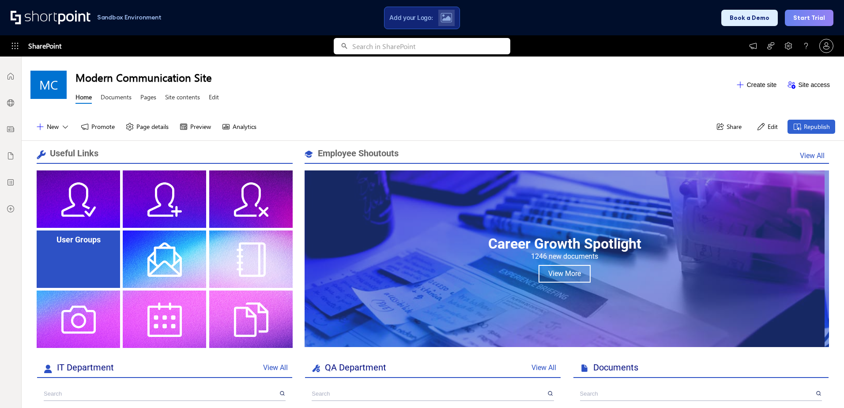  What do you see at coordinates (68, 153) in the screenshot?
I see `span: Useful Links` at bounding box center [68, 153].